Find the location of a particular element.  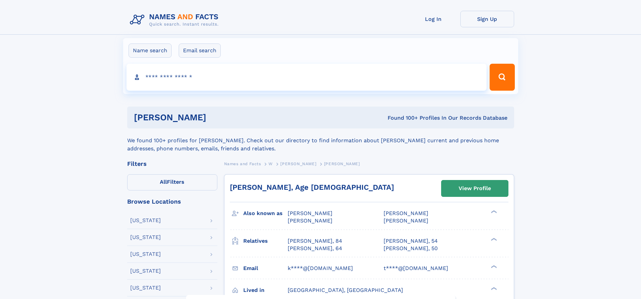

a: Sign Up is located at coordinates (487, 19).